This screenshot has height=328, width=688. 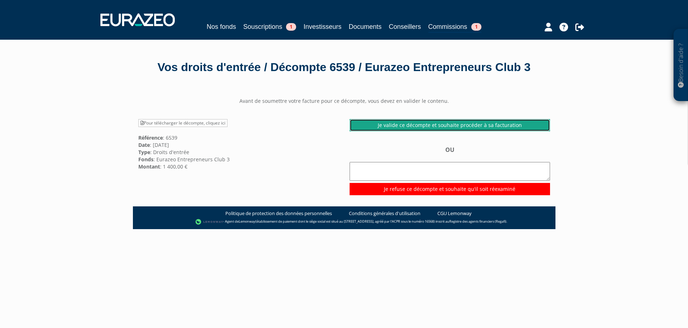 I want to click on center: Avant de soumettre votre facture pour ce décompte, vous devez en valider le contenu., so click(x=344, y=101).